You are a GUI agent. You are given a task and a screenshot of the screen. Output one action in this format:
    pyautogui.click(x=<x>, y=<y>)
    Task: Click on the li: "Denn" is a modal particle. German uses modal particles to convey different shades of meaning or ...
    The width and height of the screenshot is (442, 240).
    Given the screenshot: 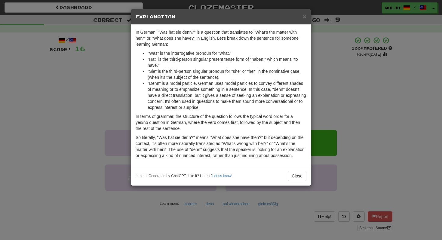 What is the action you would take?
    pyautogui.click(x=227, y=95)
    